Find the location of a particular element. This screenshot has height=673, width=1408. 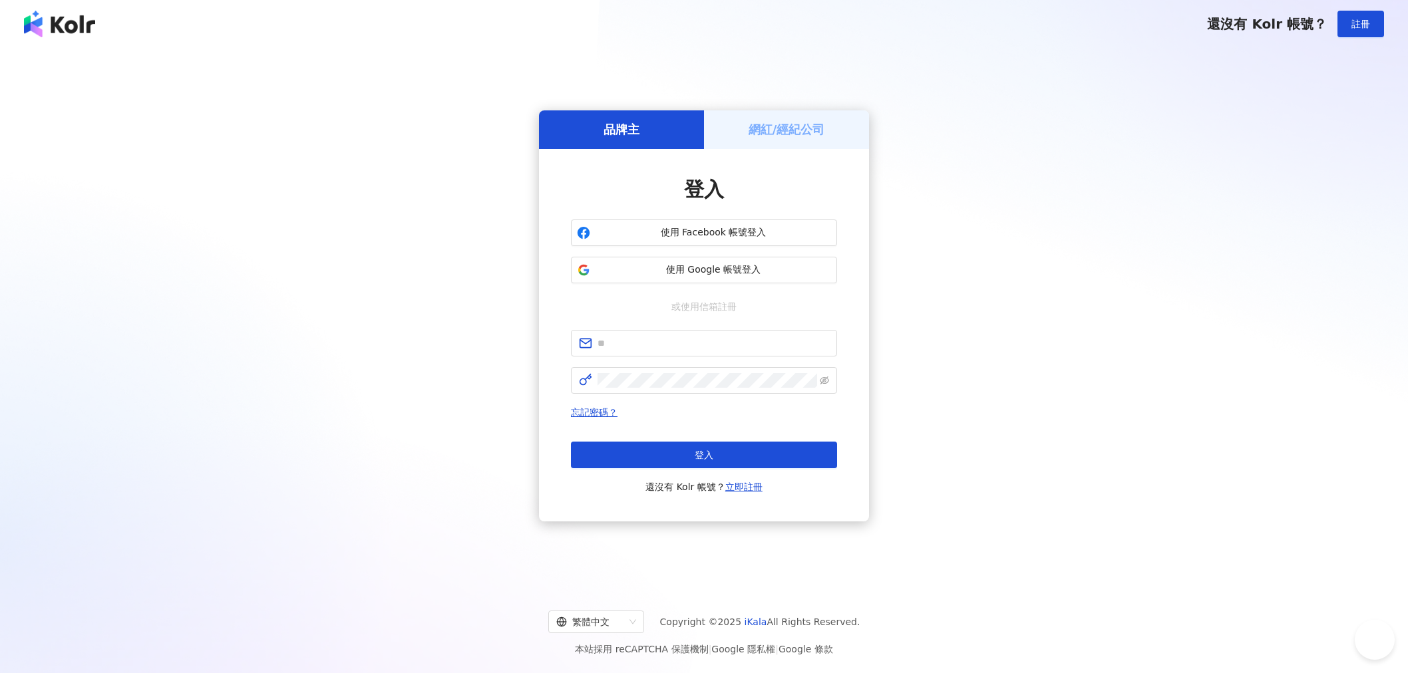

button: 使用 Facebook 帳號登入 is located at coordinates (704, 233).